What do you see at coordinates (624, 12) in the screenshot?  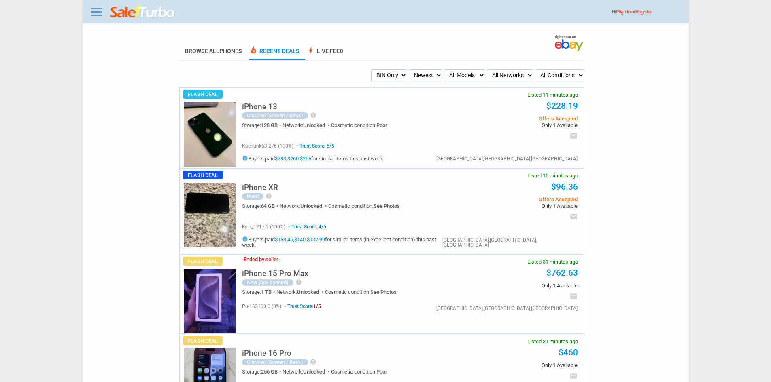 I see `a: Sign In` at bounding box center [624, 12].